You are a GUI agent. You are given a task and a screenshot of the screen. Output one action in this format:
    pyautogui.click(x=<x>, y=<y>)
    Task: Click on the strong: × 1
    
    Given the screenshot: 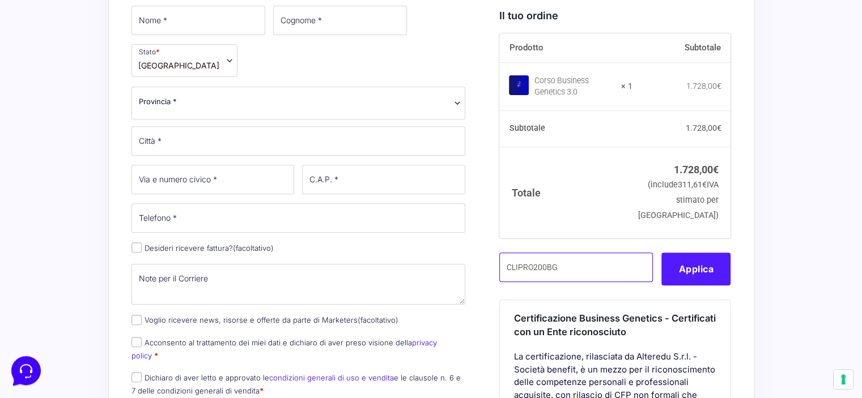 What is the action you would take?
    pyautogui.click(x=627, y=87)
    